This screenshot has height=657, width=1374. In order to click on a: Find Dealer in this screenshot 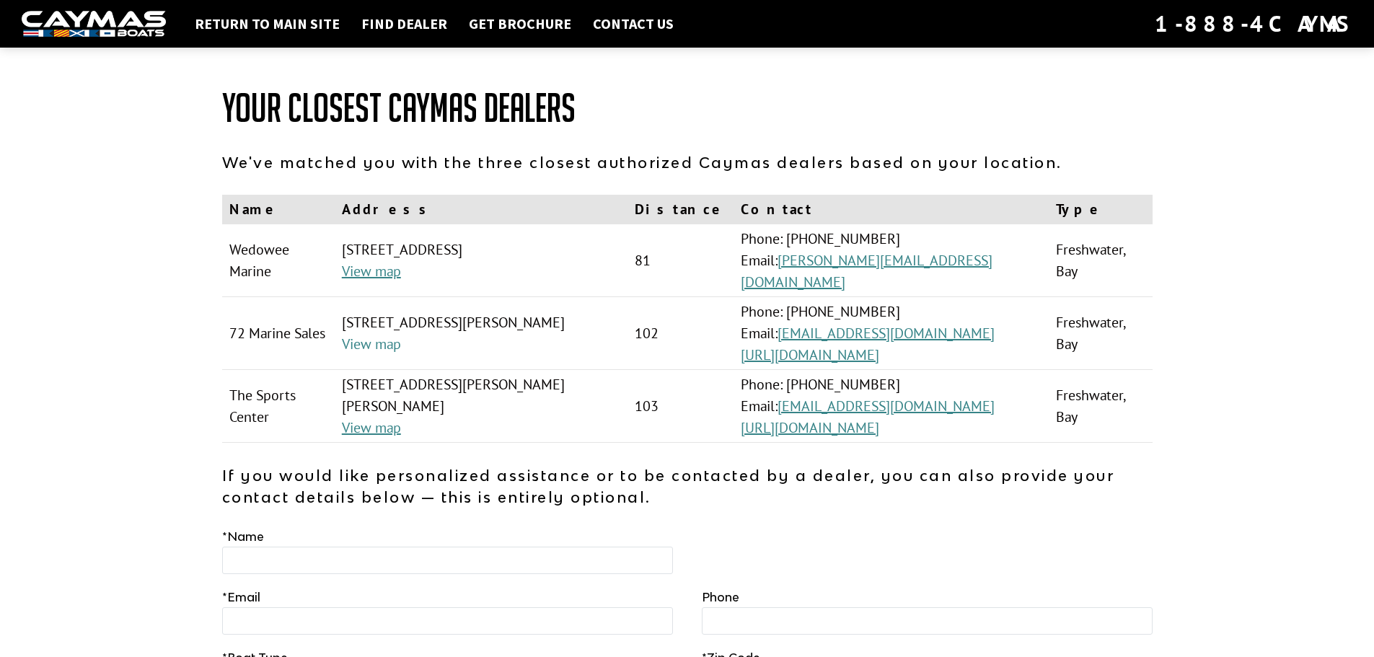, I will do `click(404, 24)`.